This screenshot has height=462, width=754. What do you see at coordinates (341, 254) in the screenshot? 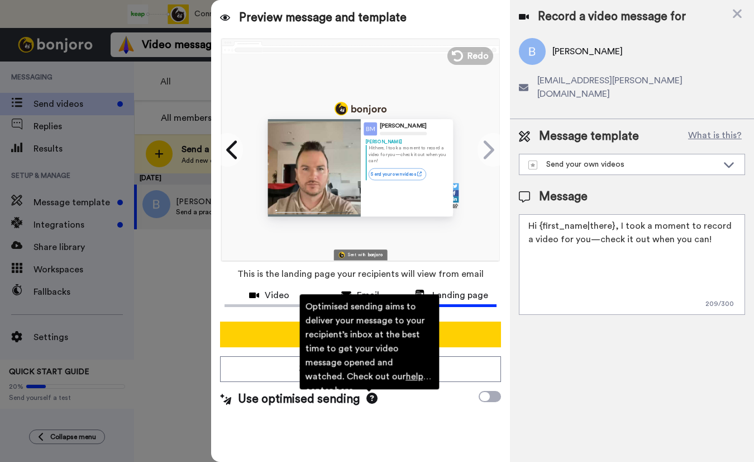
I see `img: Bonjoro Logo` at bounding box center [341, 254].